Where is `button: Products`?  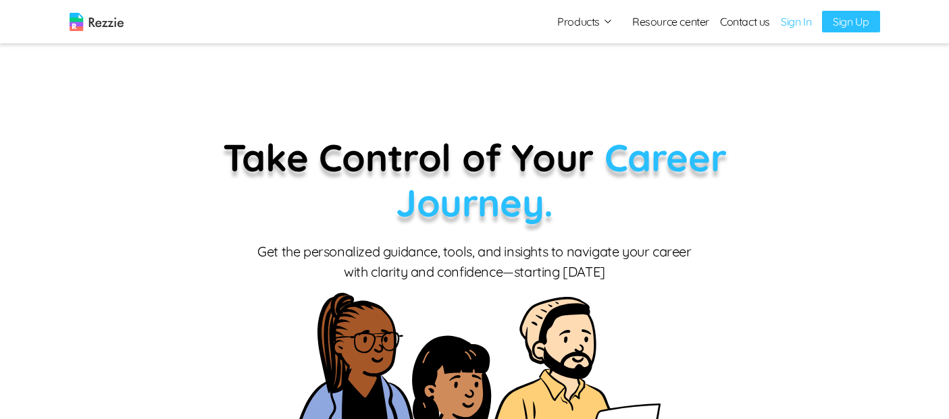 button: Products is located at coordinates (585, 22).